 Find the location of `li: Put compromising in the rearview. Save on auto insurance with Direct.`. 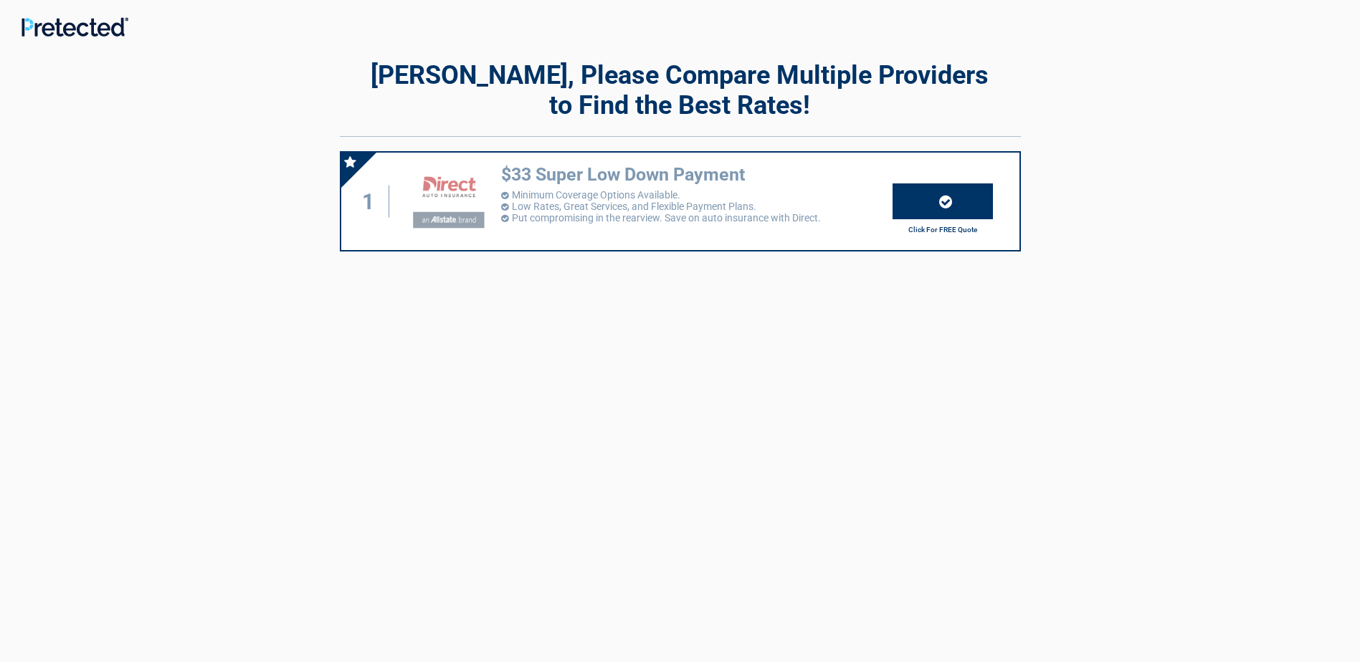

li: Put compromising in the rearview. Save on auto insurance with Direct. is located at coordinates (697, 218).